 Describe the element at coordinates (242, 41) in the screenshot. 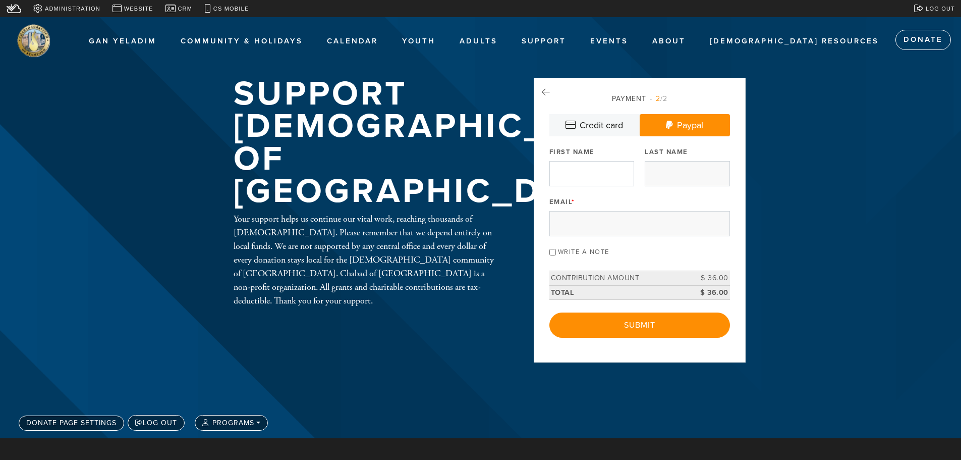

I see `a: Community & Holidays` at that location.